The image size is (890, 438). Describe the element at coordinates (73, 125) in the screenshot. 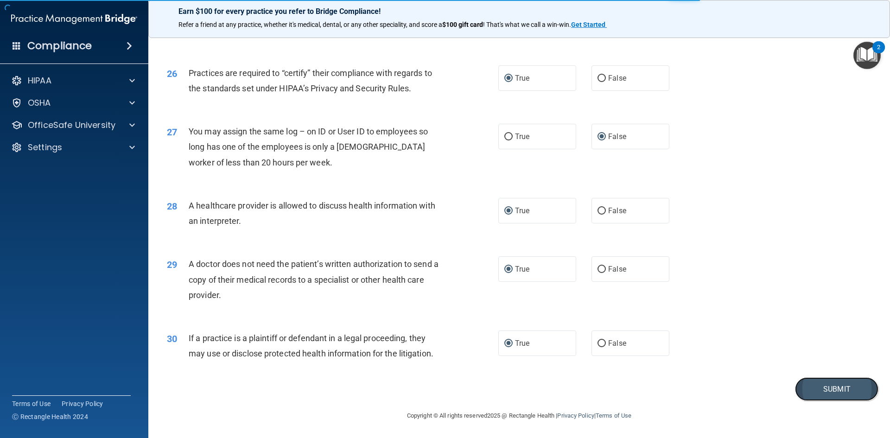

I see `a: OfficeSafe University` at that location.